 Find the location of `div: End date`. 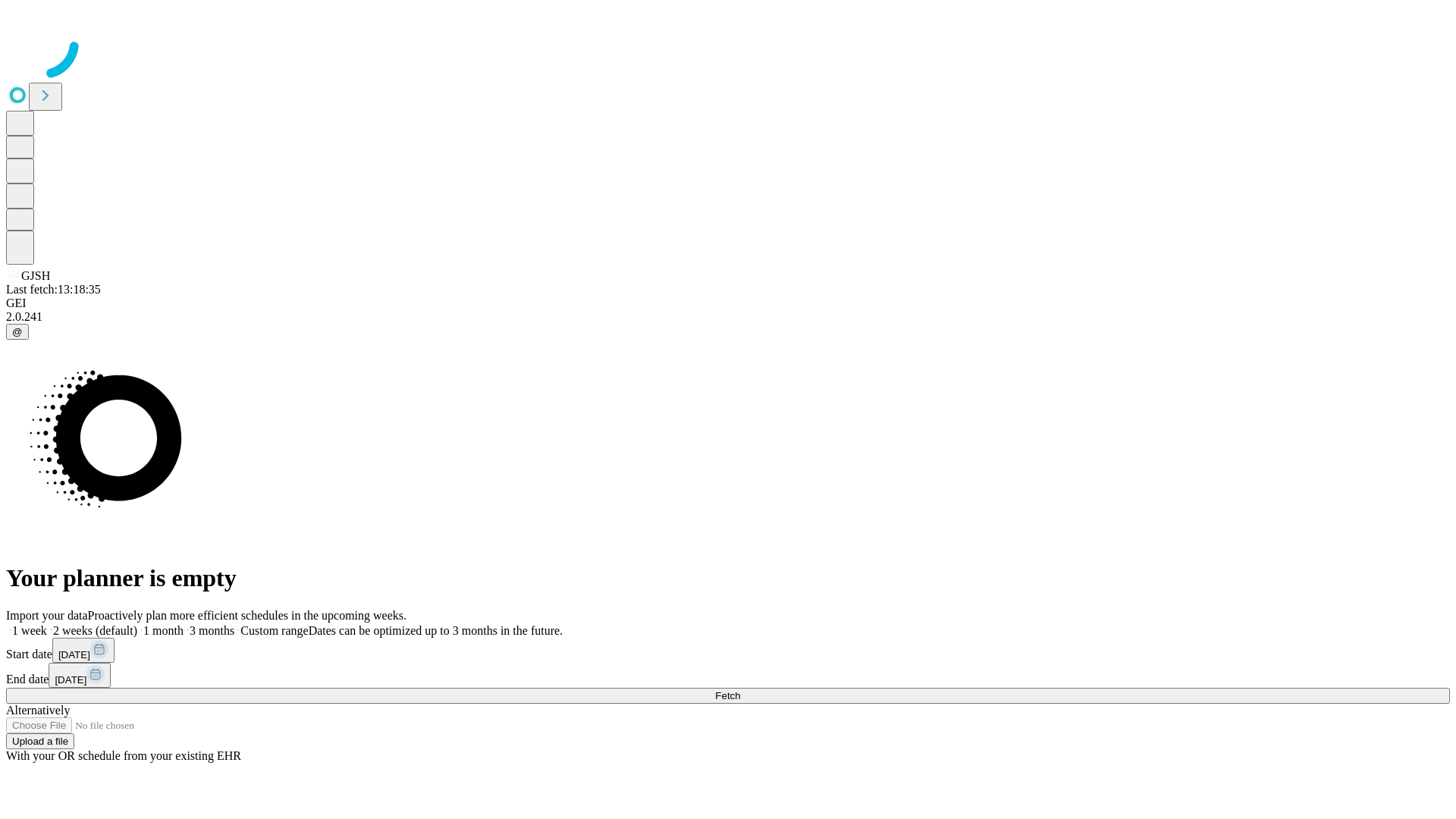

div: End date is located at coordinates (728, 676).